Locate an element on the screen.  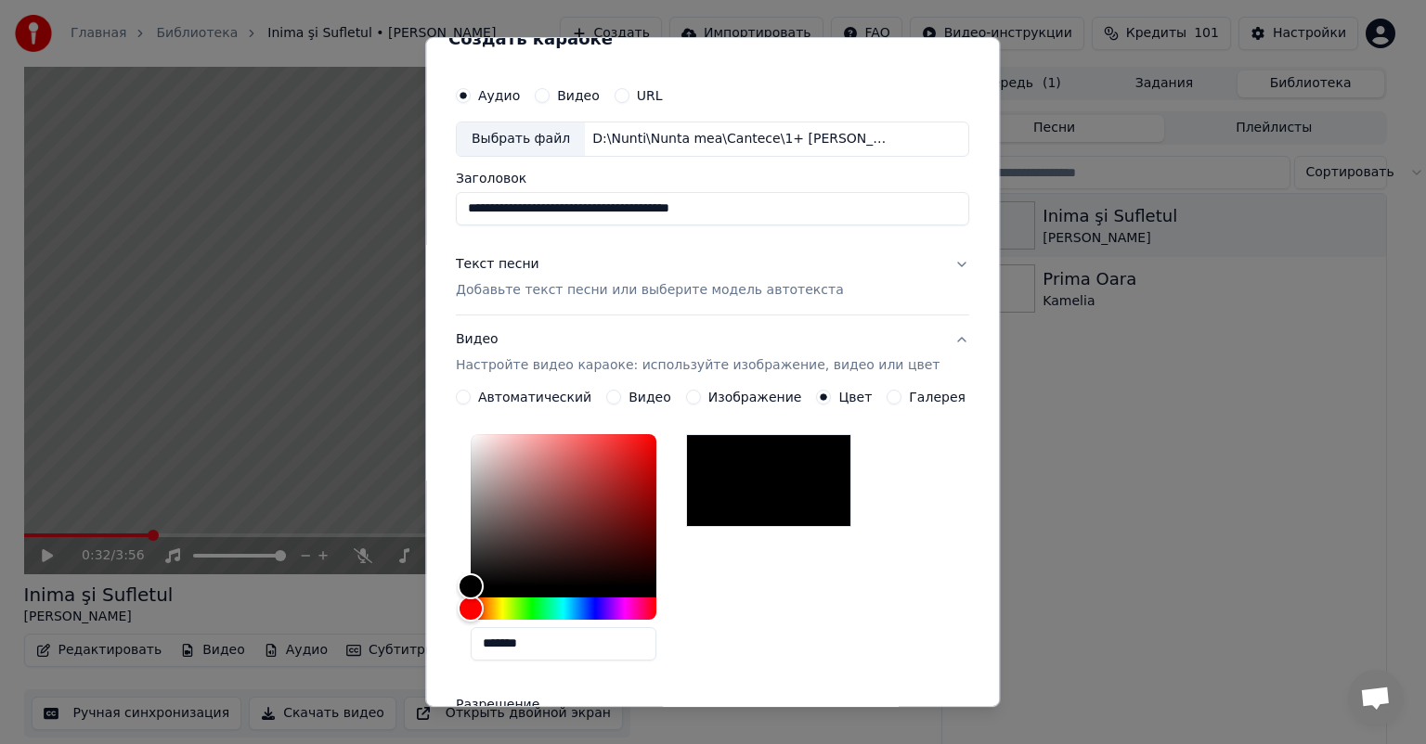
p: Добавьте текст песни или выберите модель автотекста is located at coordinates (650, 290).